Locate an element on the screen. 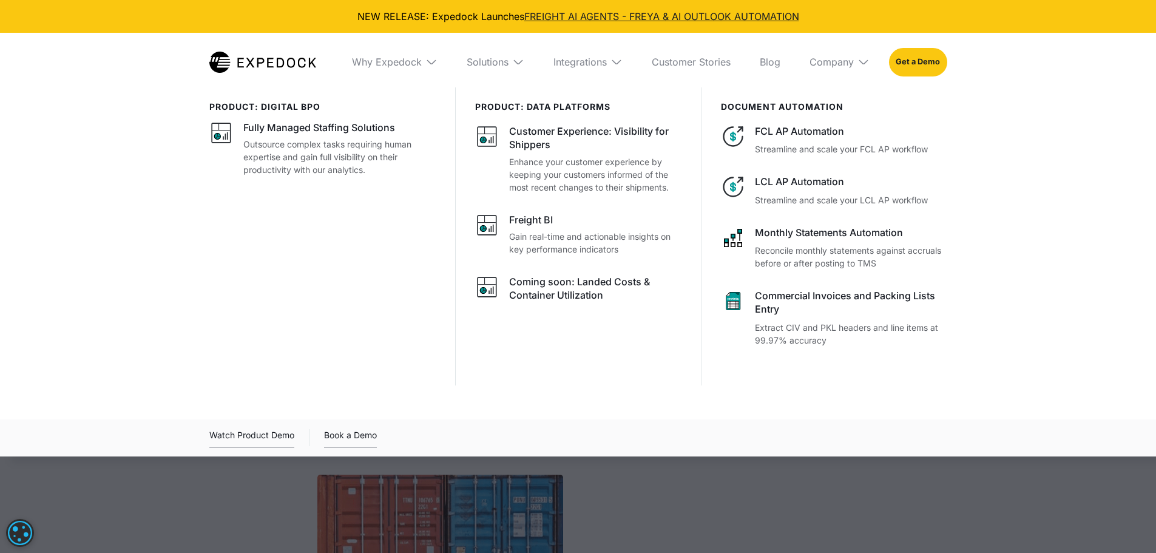  a: graph iconFully Managed Staffing SolutionsOutsource complex tasks requiring human expertise and g... is located at coordinates (322, 148).